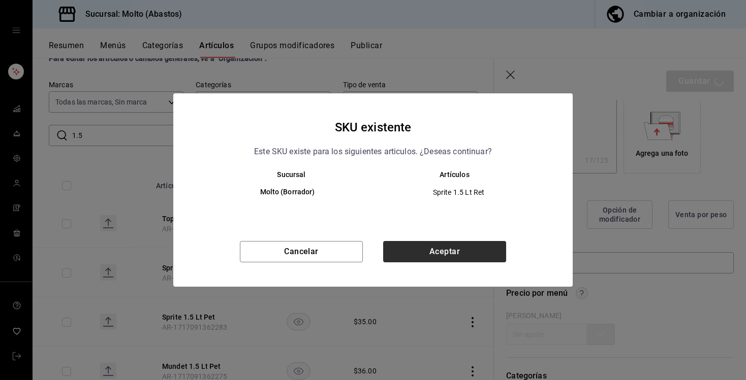 The image size is (746, 380). What do you see at coordinates (458, 193) in the screenshot?
I see `span: Sprite 1.5 Lt Ret` at bounding box center [458, 193].